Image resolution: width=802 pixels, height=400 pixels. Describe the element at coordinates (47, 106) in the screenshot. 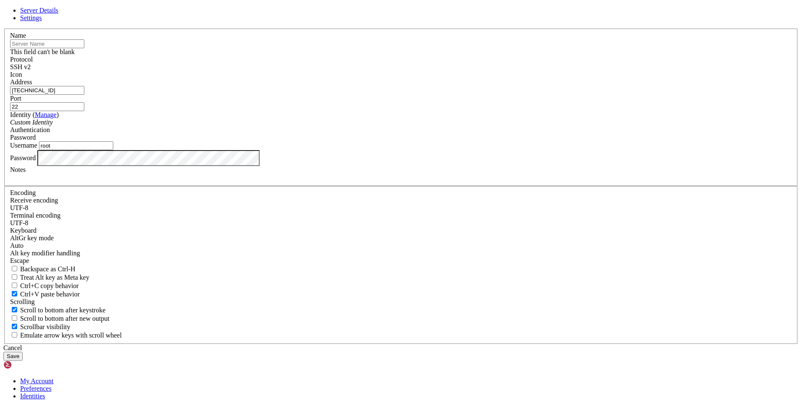

I see `input: Port Number` at that location.